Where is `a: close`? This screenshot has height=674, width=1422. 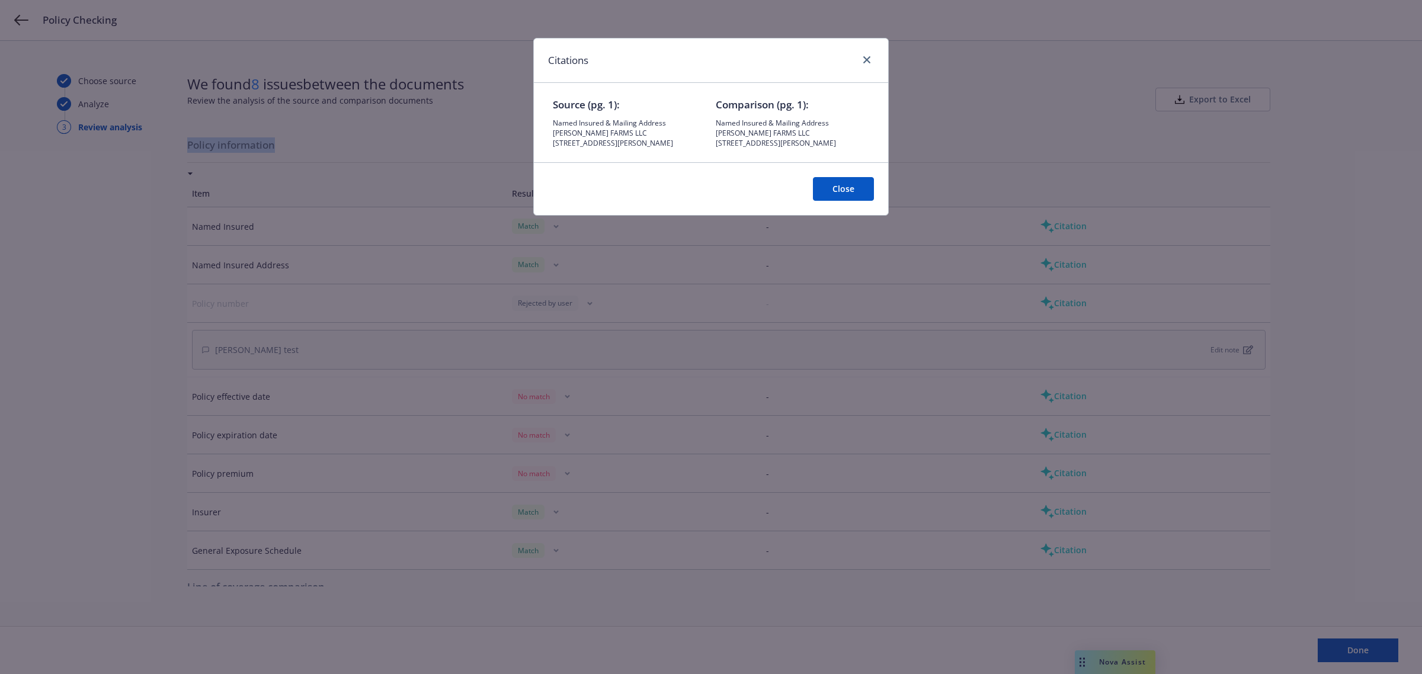
a: close is located at coordinates (867, 60).